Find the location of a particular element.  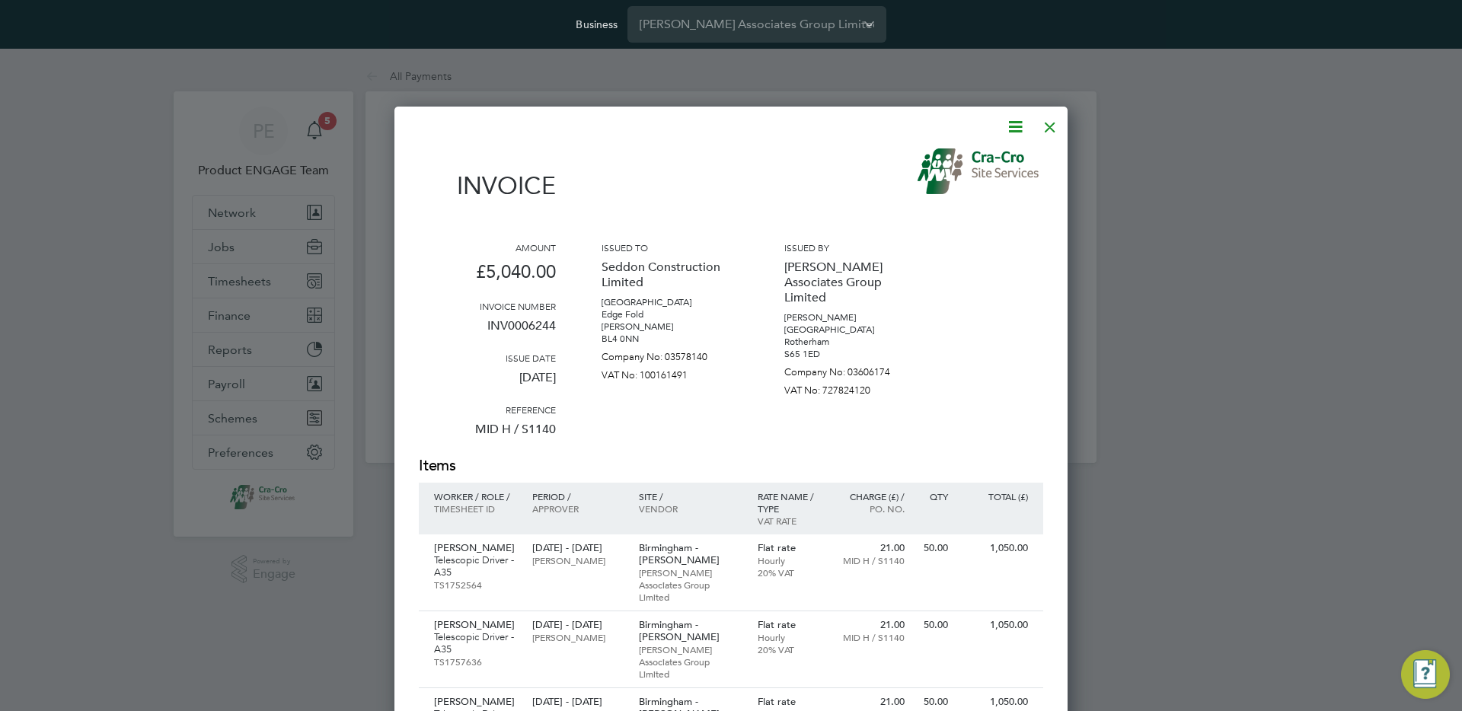

p: TS1752564 is located at coordinates (475, 585).